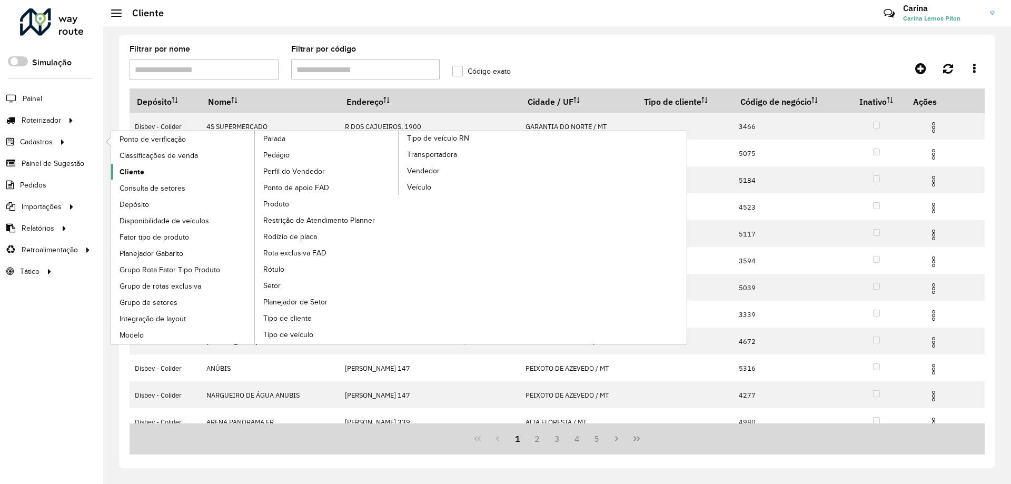 This screenshot has width=1011, height=484. Describe the element at coordinates (288, 334) in the screenshot. I see `font: Tipo de veículo` at that location.